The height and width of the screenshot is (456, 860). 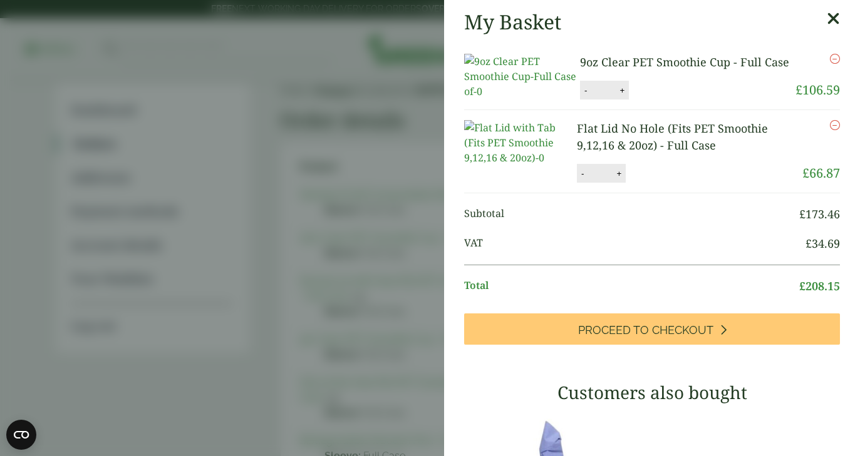 I want to click on span: Subtotal, so click(x=631, y=214).